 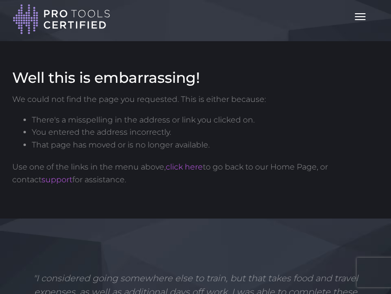 I want to click on img: Pro Tools Certified Logo, so click(x=62, y=19).